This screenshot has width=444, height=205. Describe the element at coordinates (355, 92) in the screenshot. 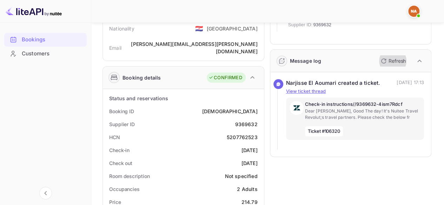

I see `p: View ticket thread` at that location.